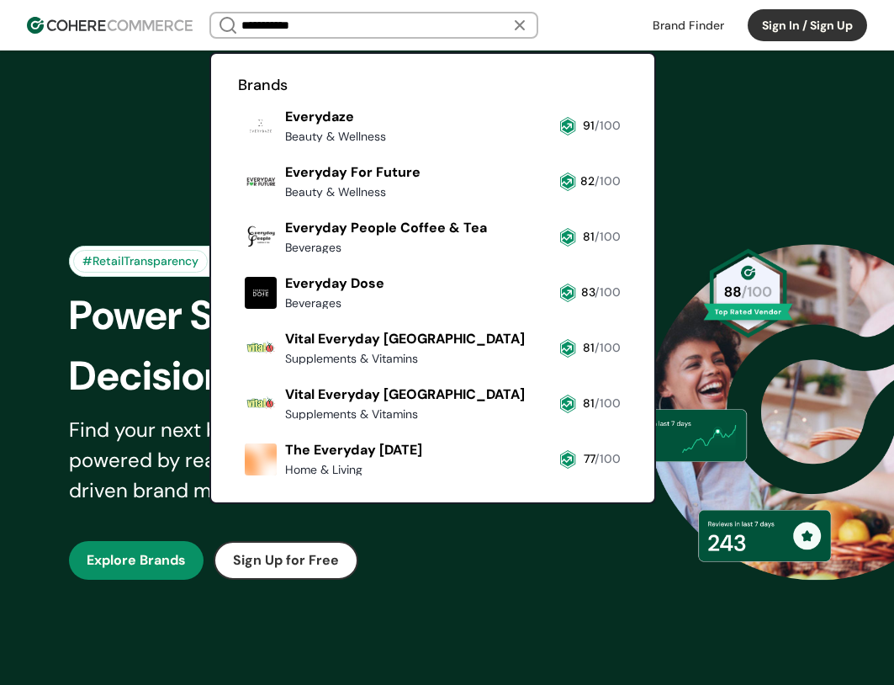 This screenshot has width=894, height=685. What do you see at coordinates (299, 460) in the screenshot?
I see `div: Find your next best-seller with confidence, powered by real retail buyer insights and AI-driven b...` at bounding box center [299, 460].